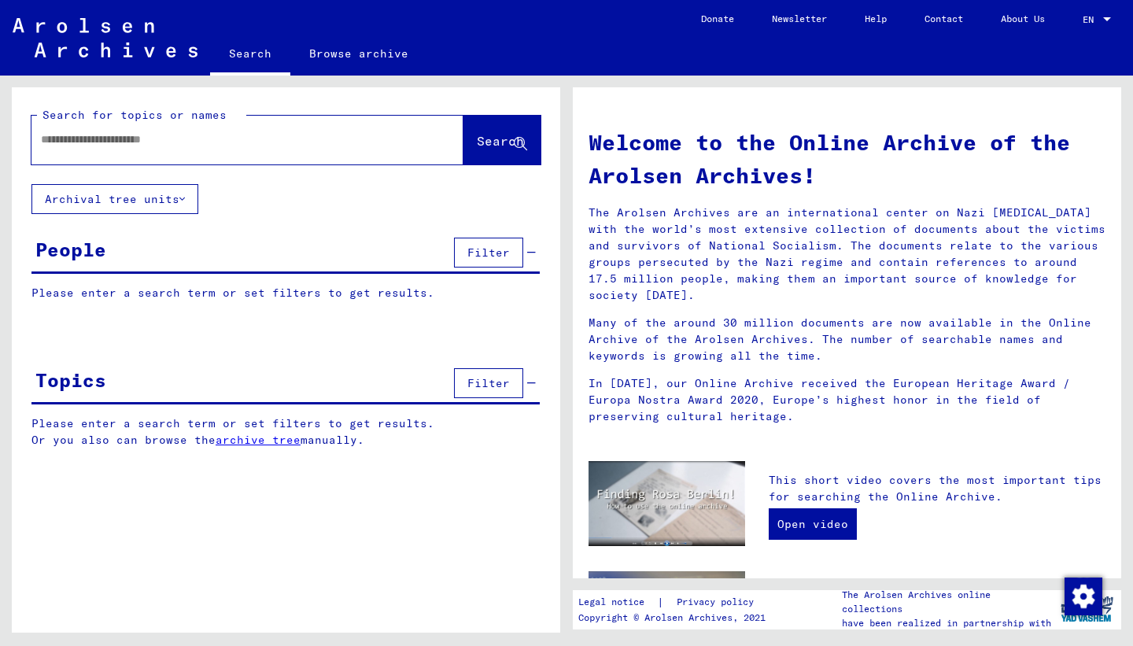 This screenshot has height=646, width=1133. What do you see at coordinates (258, 440) in the screenshot?
I see `a: archive tree` at bounding box center [258, 440].